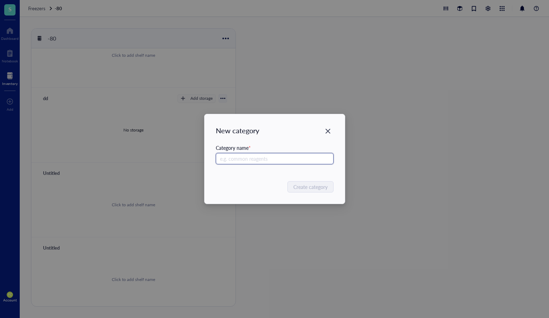 The width and height of the screenshot is (549, 318). What do you see at coordinates (275, 130) in the screenshot?
I see `div: New category` at bounding box center [275, 130].